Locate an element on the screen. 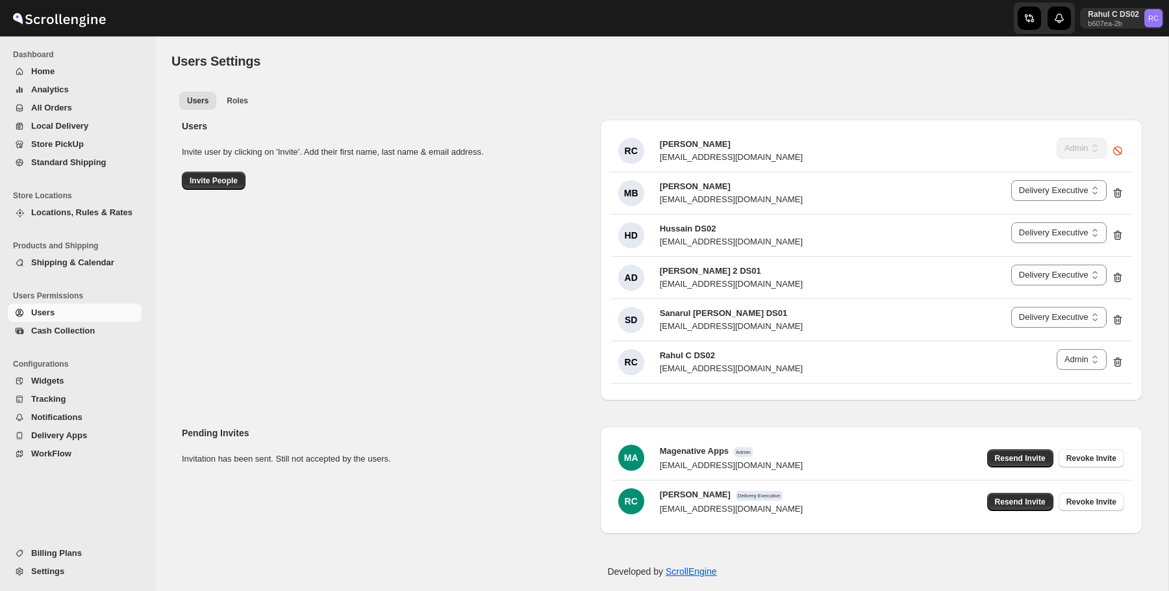  a: ScrollEngine is located at coordinates (691, 571).